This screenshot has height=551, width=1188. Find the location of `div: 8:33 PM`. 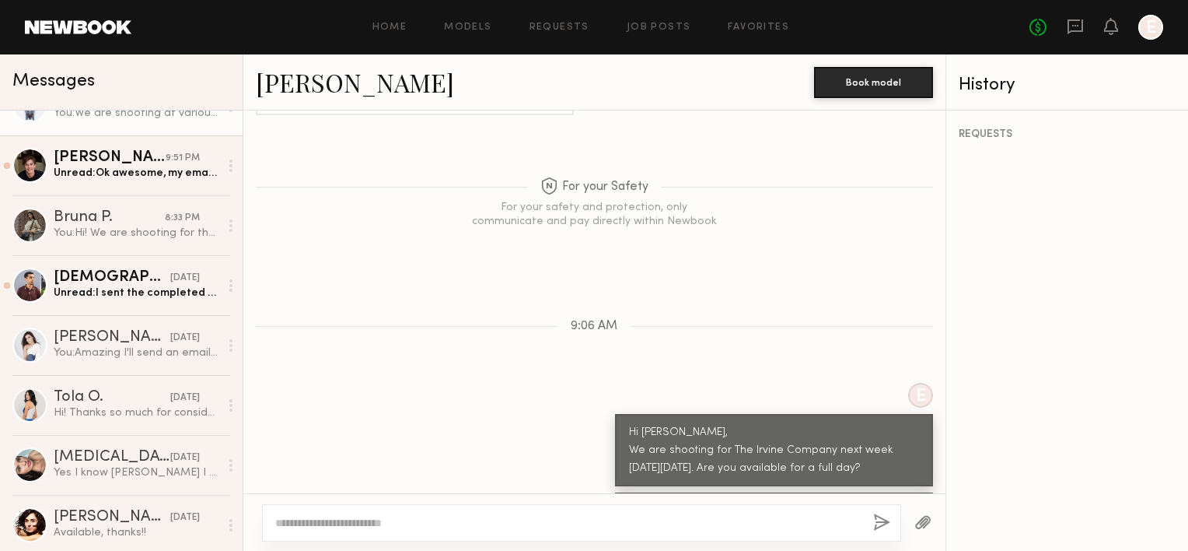

div: 8:33 PM is located at coordinates (182, 218).